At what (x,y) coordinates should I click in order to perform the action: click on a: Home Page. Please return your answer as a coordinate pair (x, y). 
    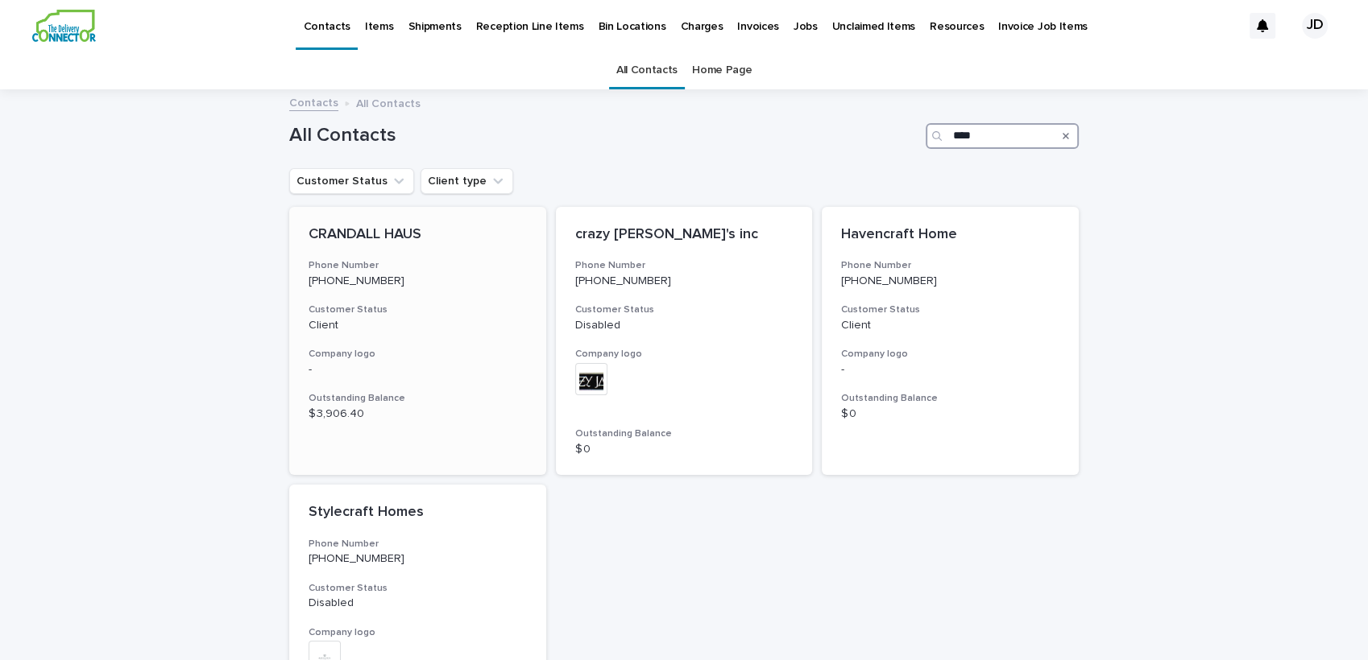
    Looking at the image, I should click on (722, 70).